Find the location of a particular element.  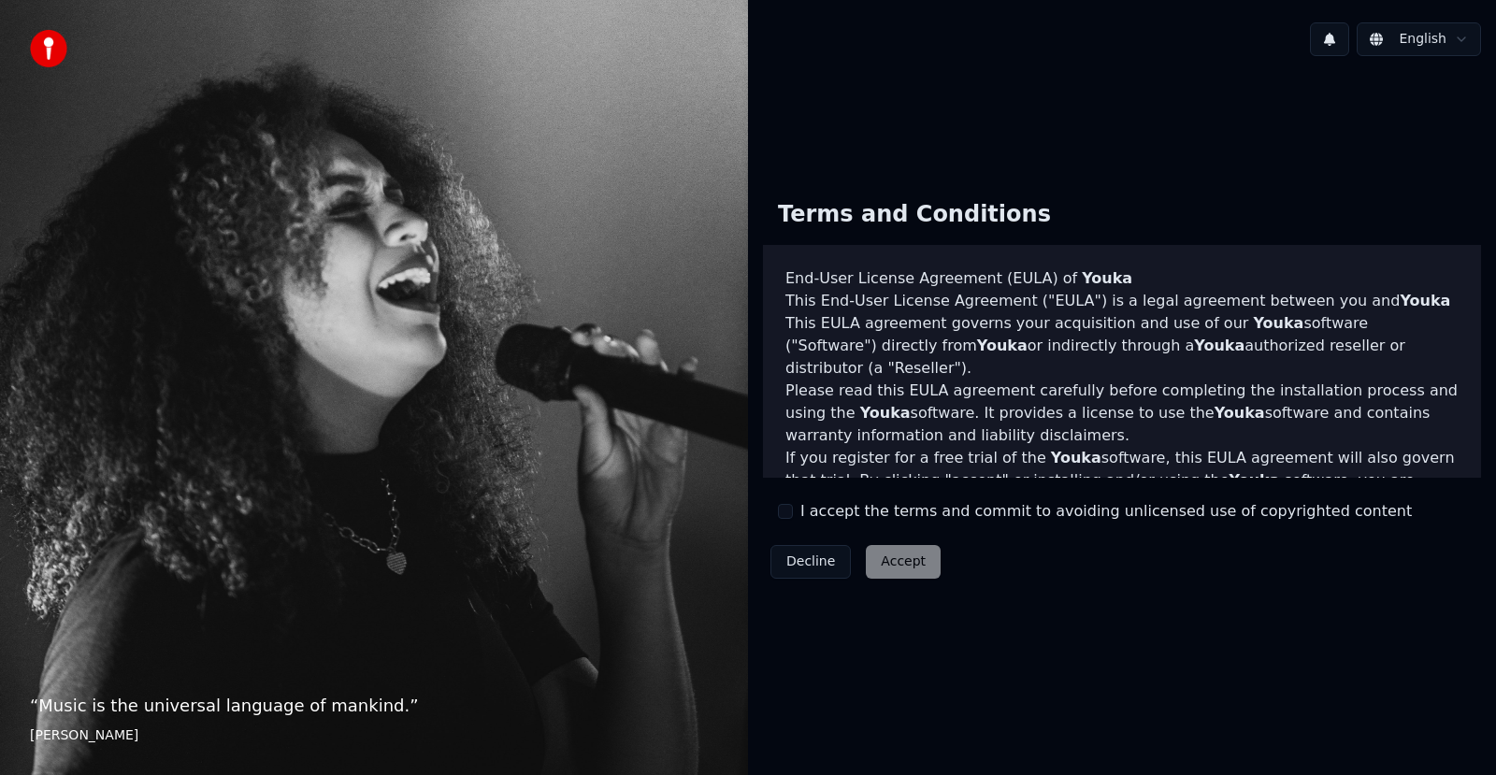

p: “ Music is the universal language of mankind. ” is located at coordinates (374, 706).